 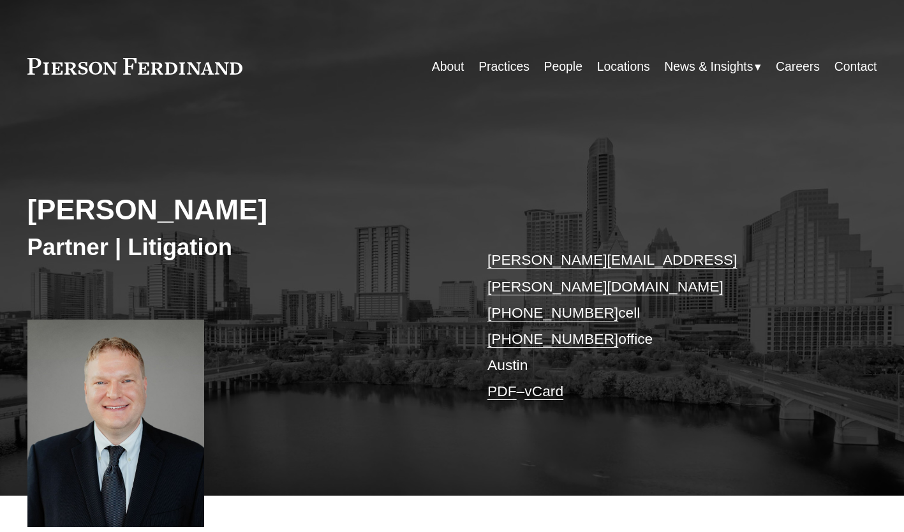 What do you see at coordinates (502, 391) in the screenshot?
I see `a: PDF` at bounding box center [502, 391].